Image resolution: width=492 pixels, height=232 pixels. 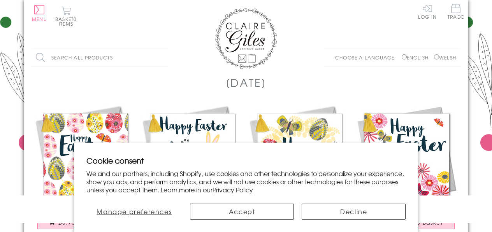 What do you see at coordinates (39, 19) in the screenshot?
I see `span: Menu` at bounding box center [39, 19].